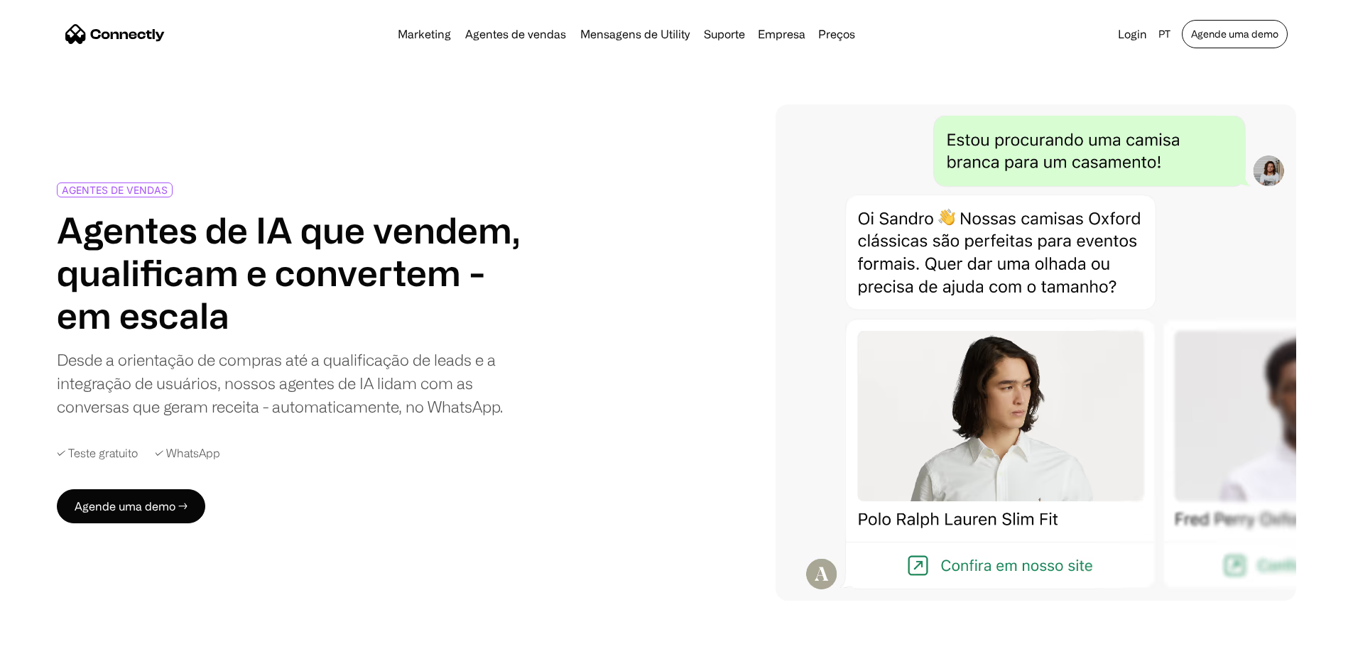 The image size is (1353, 671). I want to click on div: ✓ Teste gratuito, so click(97, 453).